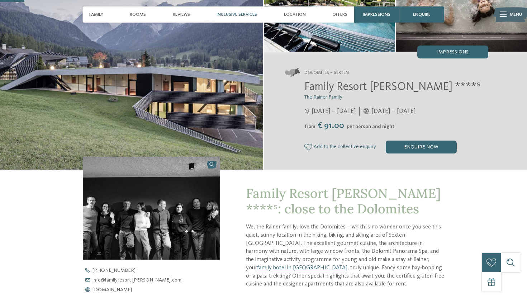 This screenshot has height=298, width=527. I want to click on img: Our family hotel in Sexten, your holiday home in the Dolomiten, so click(151, 208).